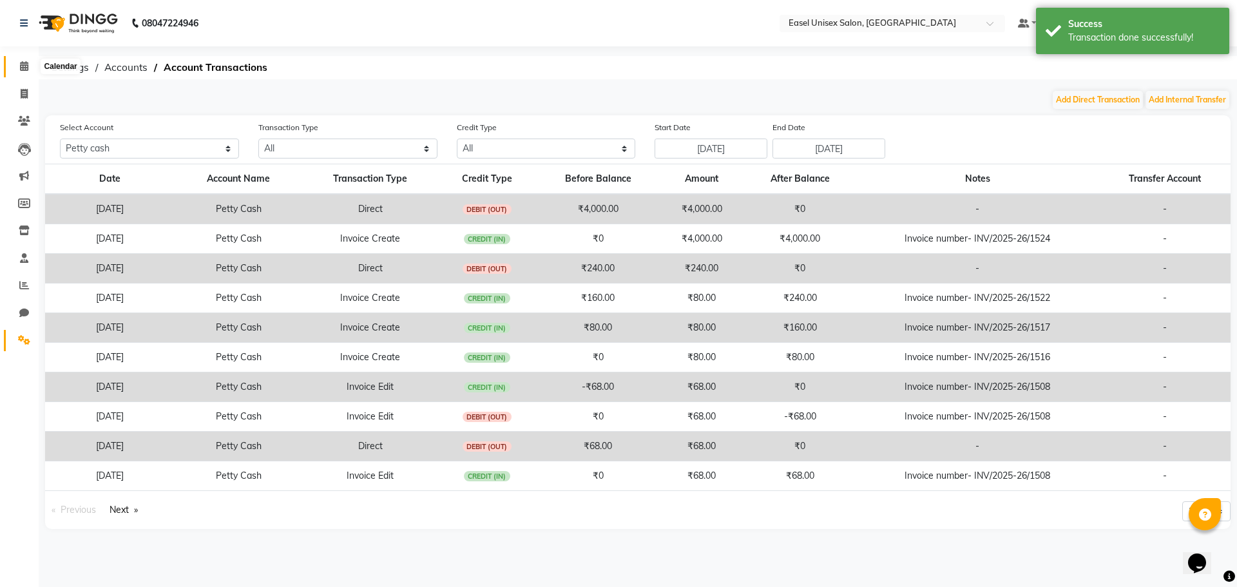 The image size is (1237, 587). Describe the element at coordinates (126, 68) in the screenshot. I see `span: Accounts` at that location.